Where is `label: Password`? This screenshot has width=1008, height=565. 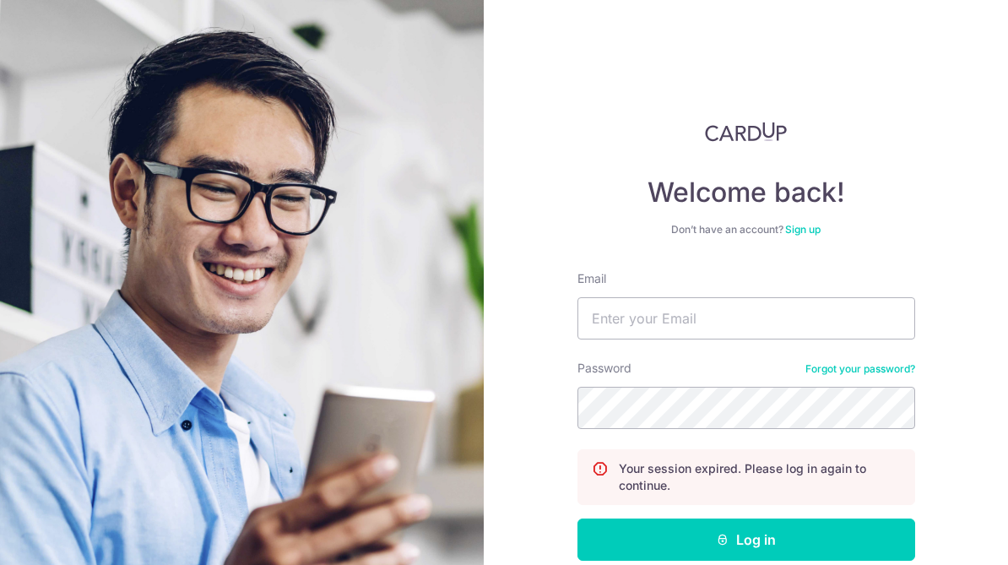 label: Password is located at coordinates (605, 368).